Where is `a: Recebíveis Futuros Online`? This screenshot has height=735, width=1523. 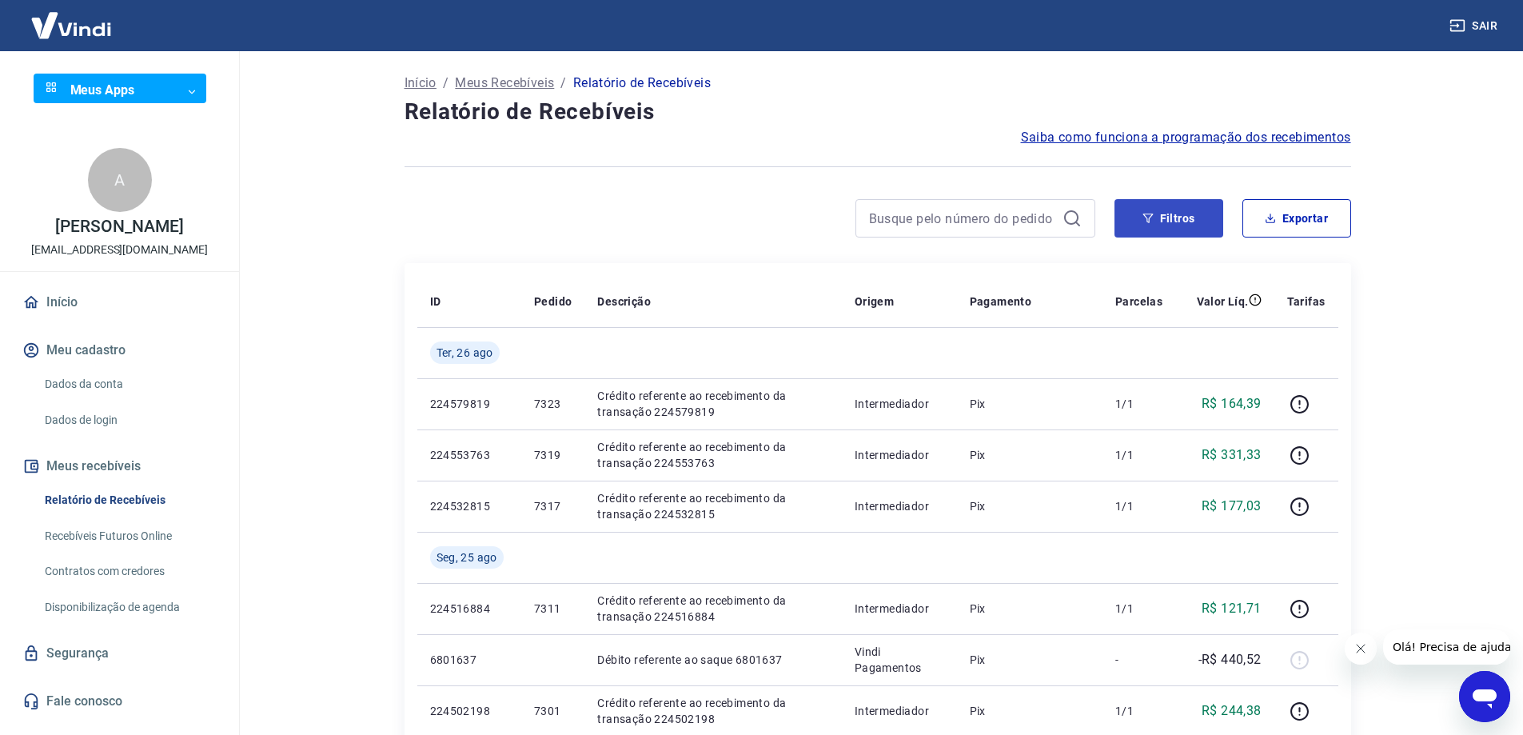 a: Recebíveis Futuros Online is located at coordinates (129, 536).